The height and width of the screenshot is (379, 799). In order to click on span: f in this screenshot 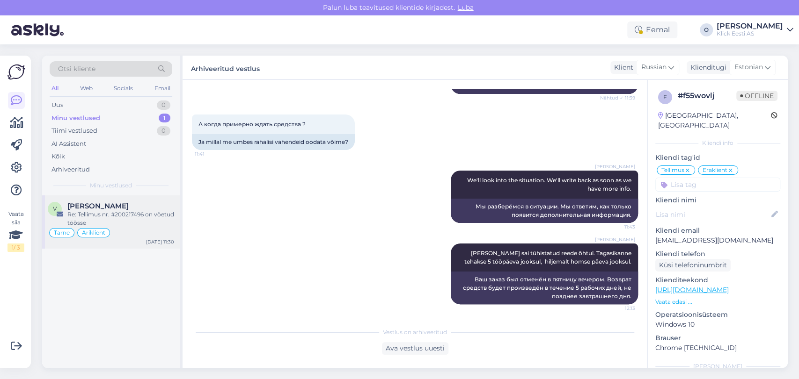, I will do `click(665, 97)`.